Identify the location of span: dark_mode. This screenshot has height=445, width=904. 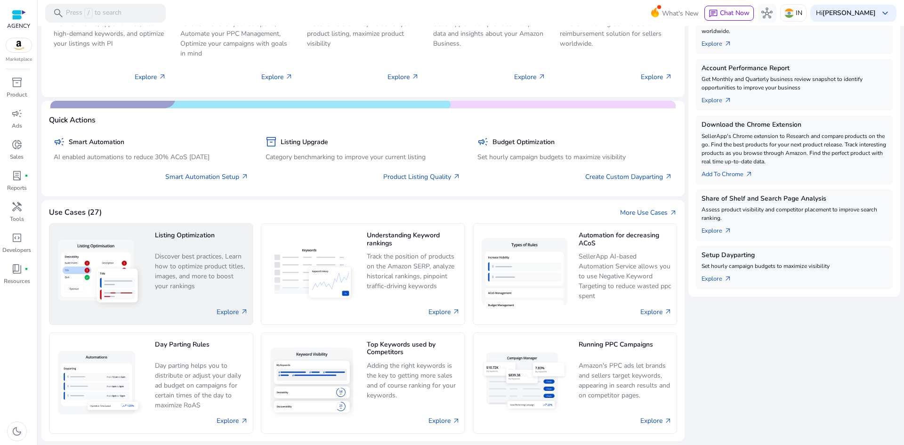
(17, 431).